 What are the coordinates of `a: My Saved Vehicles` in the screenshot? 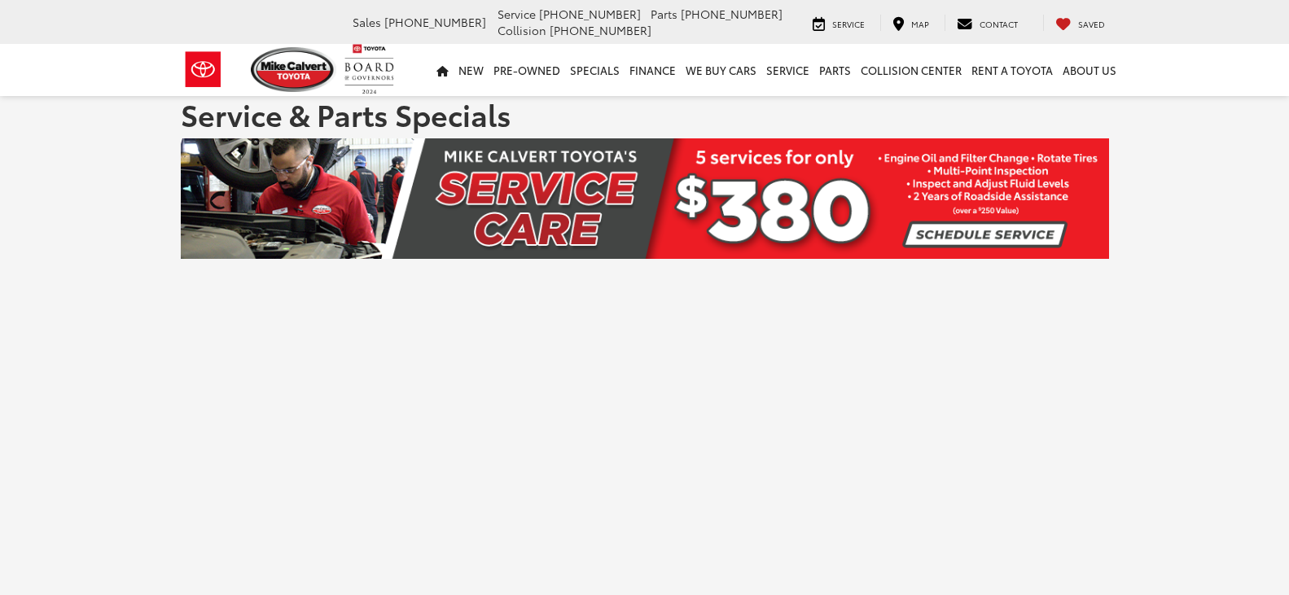 It's located at (1079, 23).